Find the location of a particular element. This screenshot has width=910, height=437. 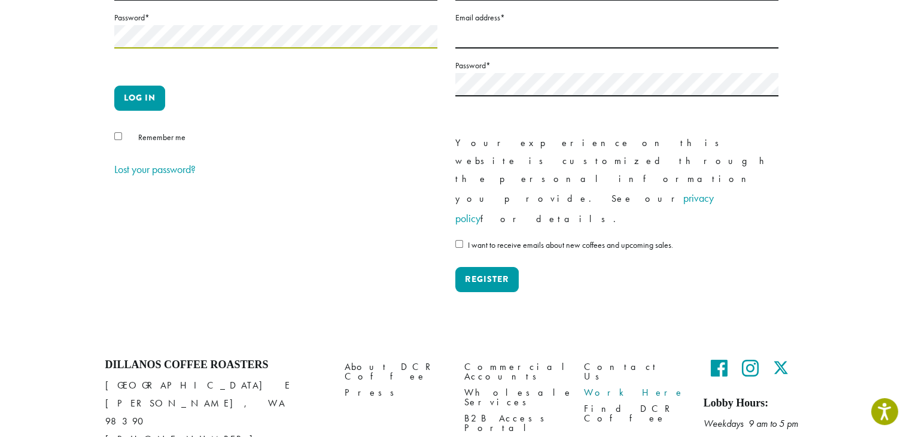

h5: Lobby Hours: is located at coordinates (754, 403).